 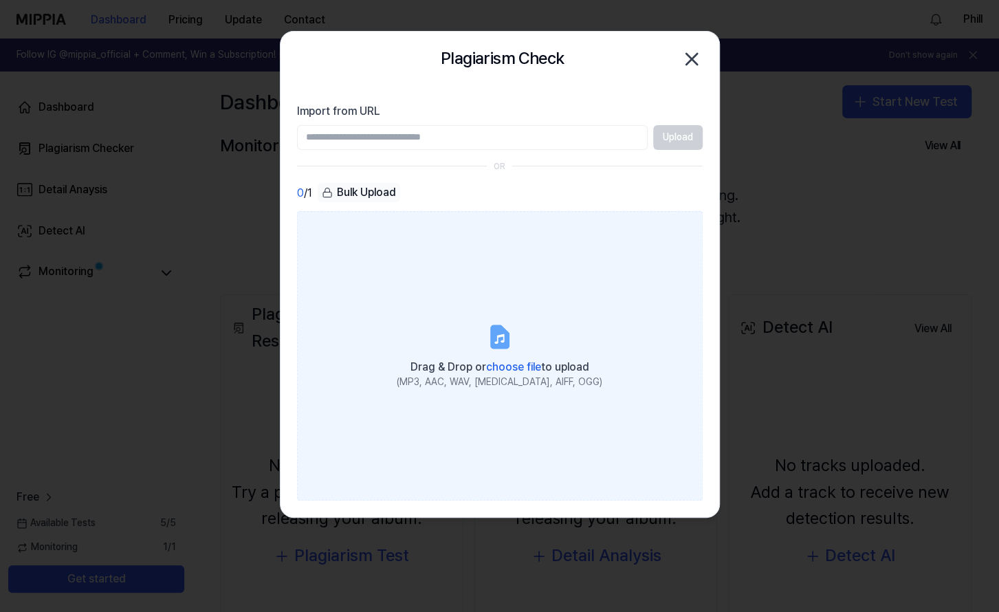 What do you see at coordinates (500, 111) in the screenshot?
I see `label: Import from URL` at bounding box center [500, 111].